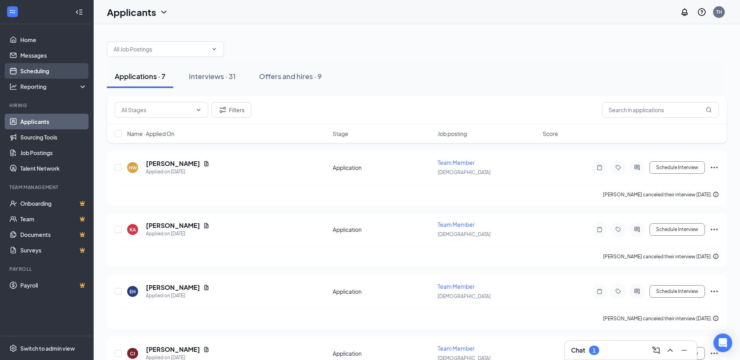  What do you see at coordinates (709, 110) in the screenshot?
I see `svg: MagnifyingGlass` at bounding box center [709, 110].